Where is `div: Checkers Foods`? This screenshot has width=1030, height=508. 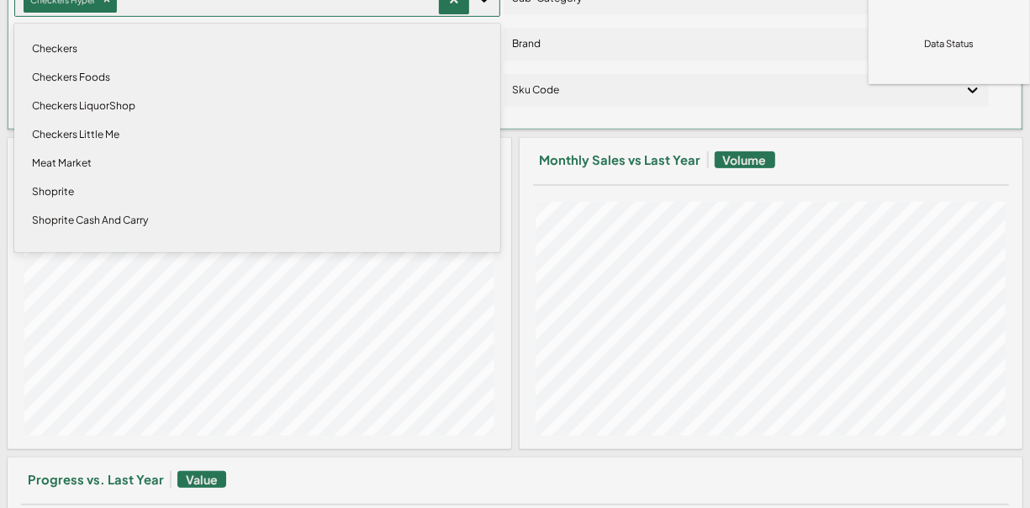
div: Checkers Foods is located at coordinates (257, 77).